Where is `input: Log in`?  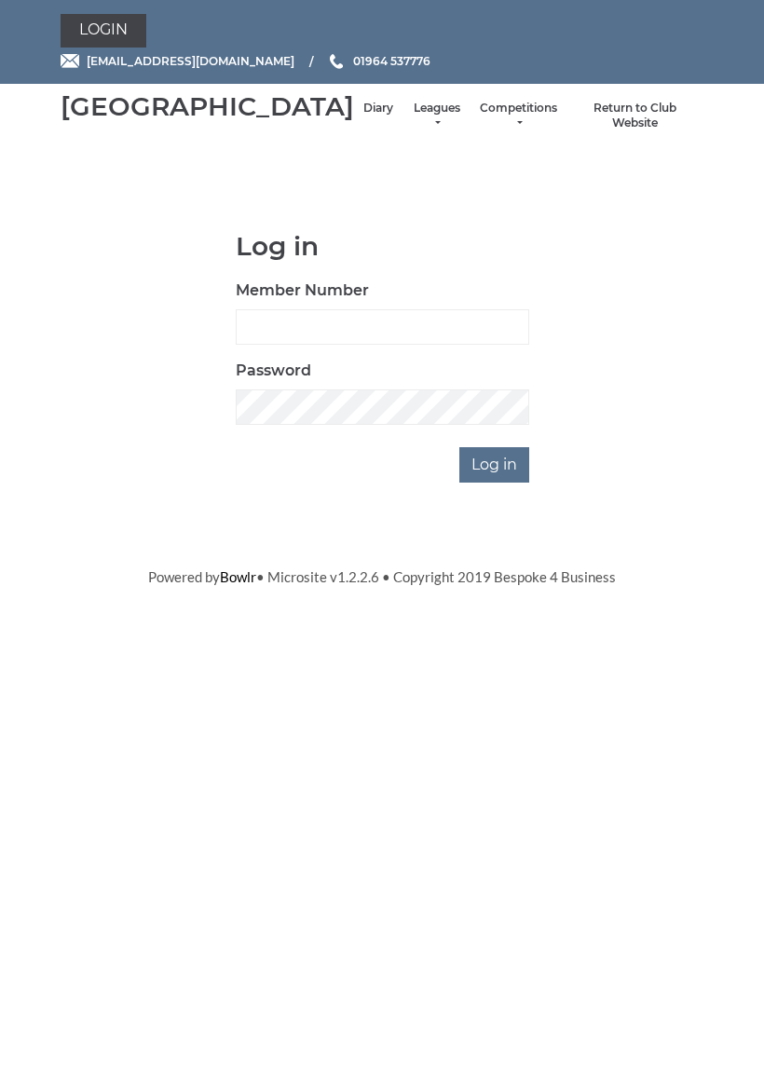 input: Log in is located at coordinates (494, 465).